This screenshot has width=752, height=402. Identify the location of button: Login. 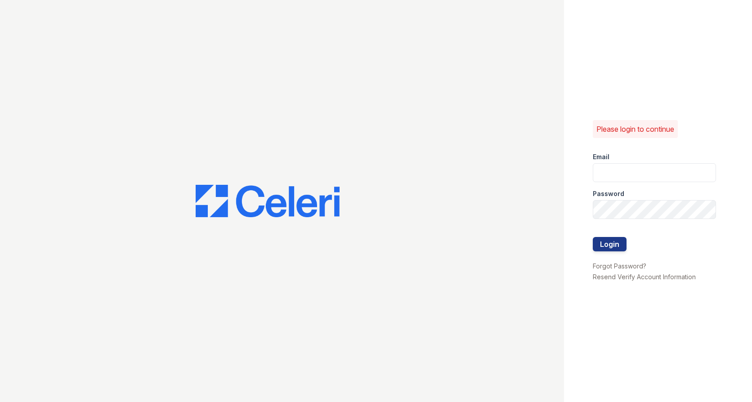
(610, 244).